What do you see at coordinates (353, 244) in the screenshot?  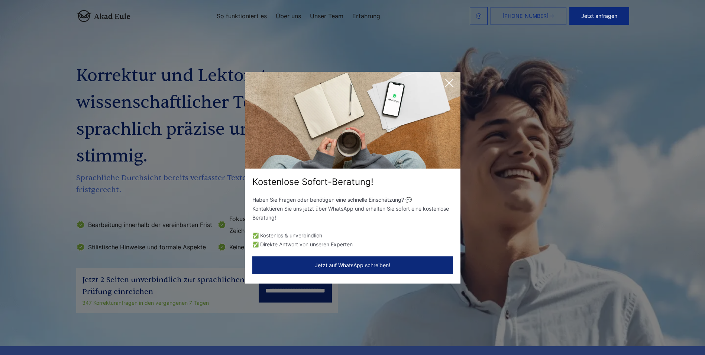 I see `li: ✅ Direkte Antwort von unseren Experten` at bounding box center [353, 244].